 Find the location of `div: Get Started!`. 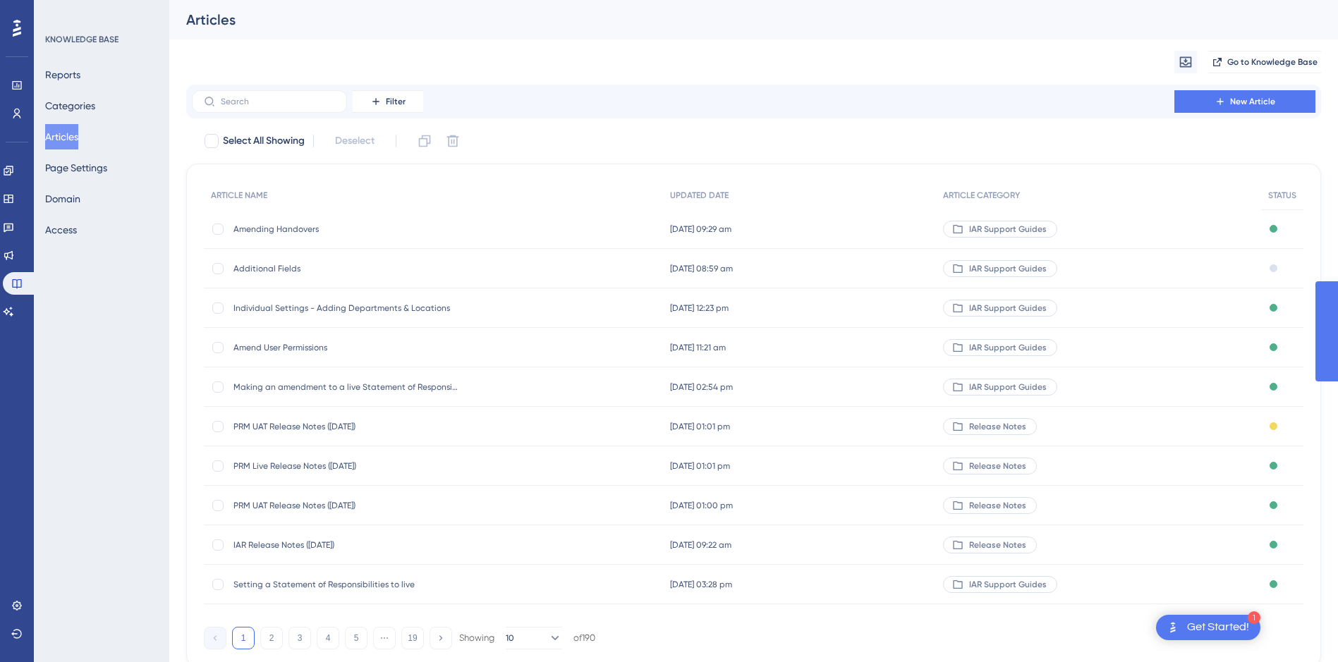

div: Get Started! is located at coordinates (1218, 628).